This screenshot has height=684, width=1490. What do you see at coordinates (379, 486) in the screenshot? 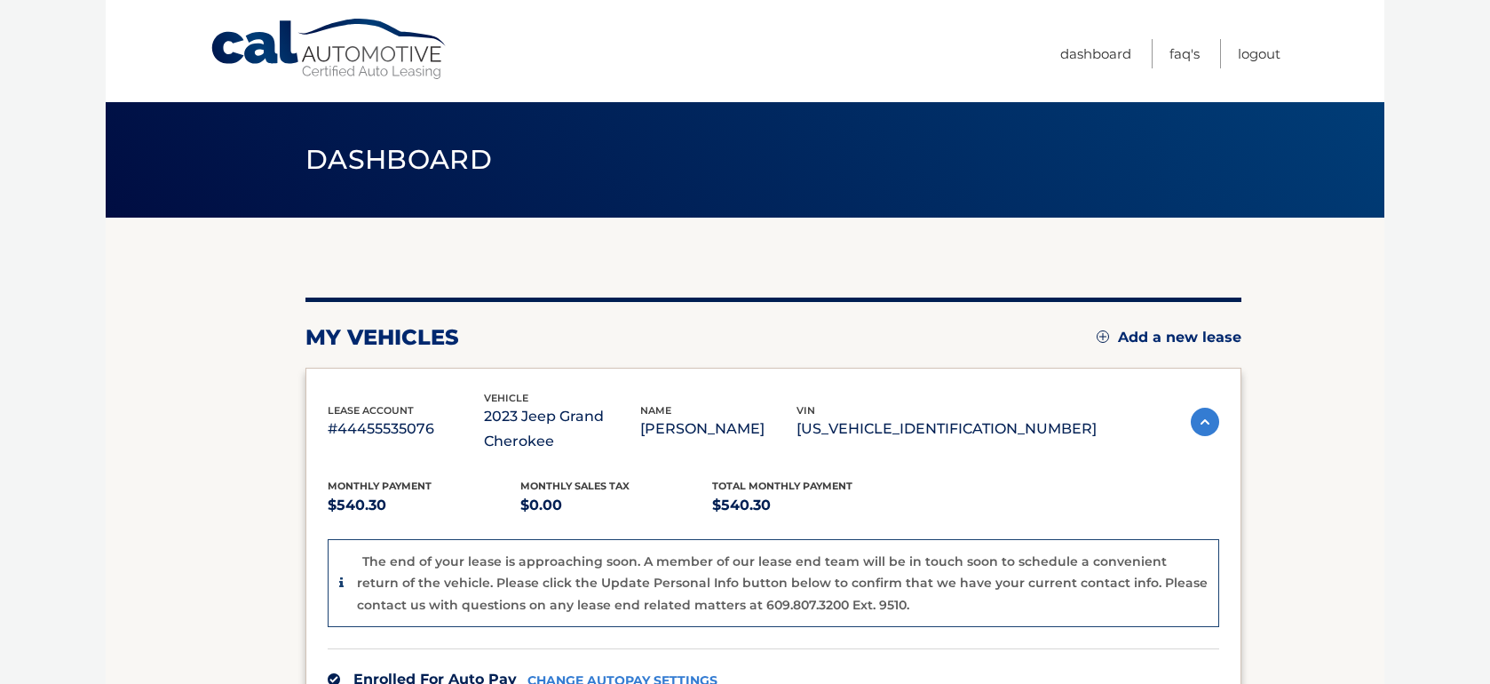
I see `span: Monthly Payment` at bounding box center [379, 486].